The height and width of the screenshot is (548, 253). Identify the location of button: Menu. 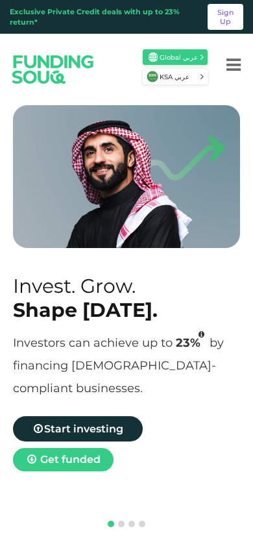
(234, 65).